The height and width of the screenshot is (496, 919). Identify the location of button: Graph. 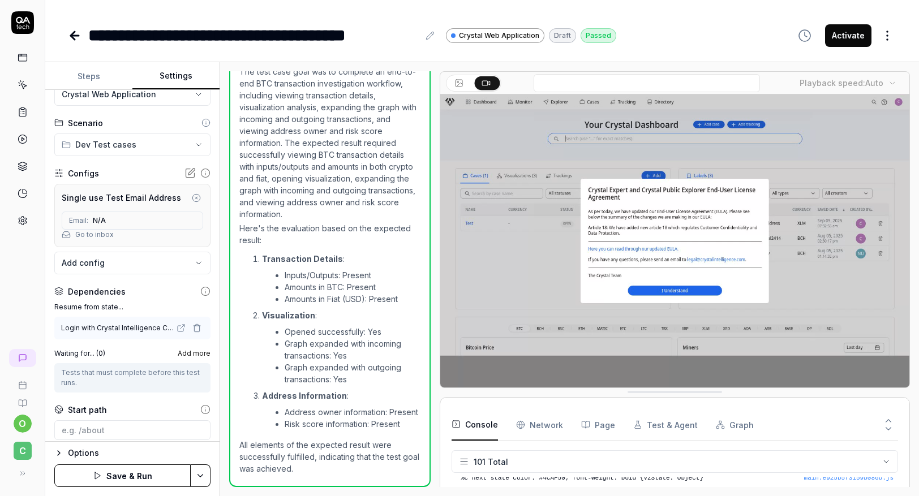
(734, 425).